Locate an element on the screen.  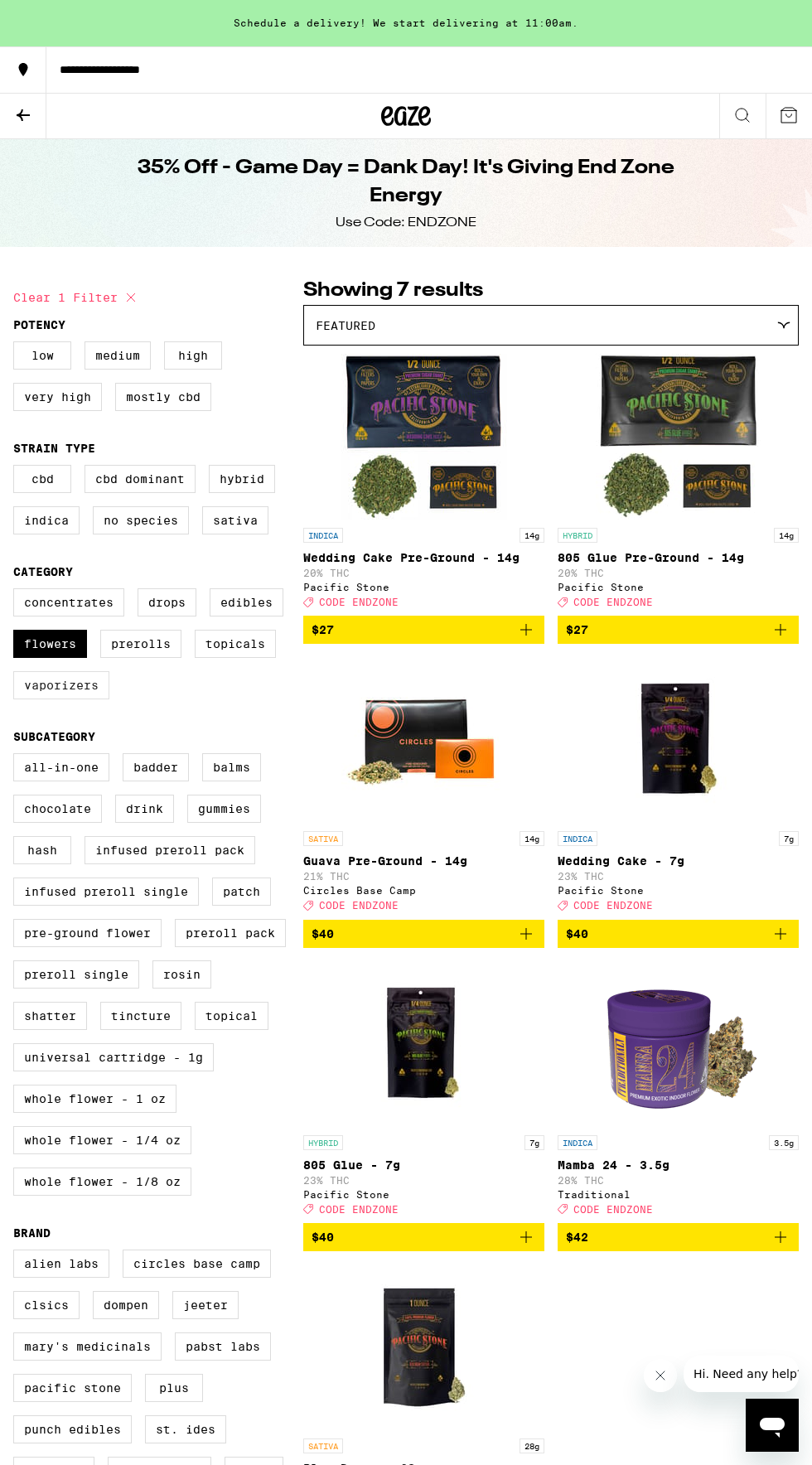
label: High is located at coordinates (193, 355).